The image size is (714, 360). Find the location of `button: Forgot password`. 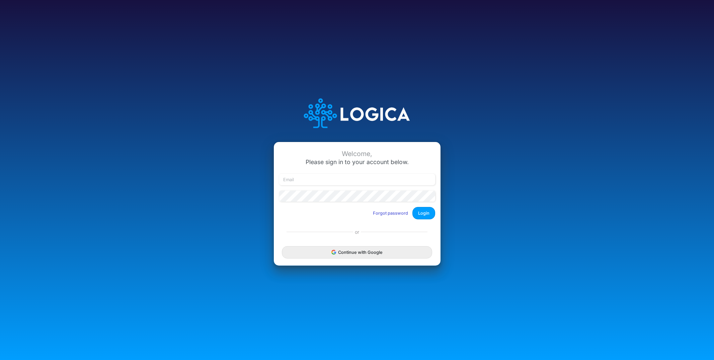

button: Forgot password is located at coordinates (390, 213).